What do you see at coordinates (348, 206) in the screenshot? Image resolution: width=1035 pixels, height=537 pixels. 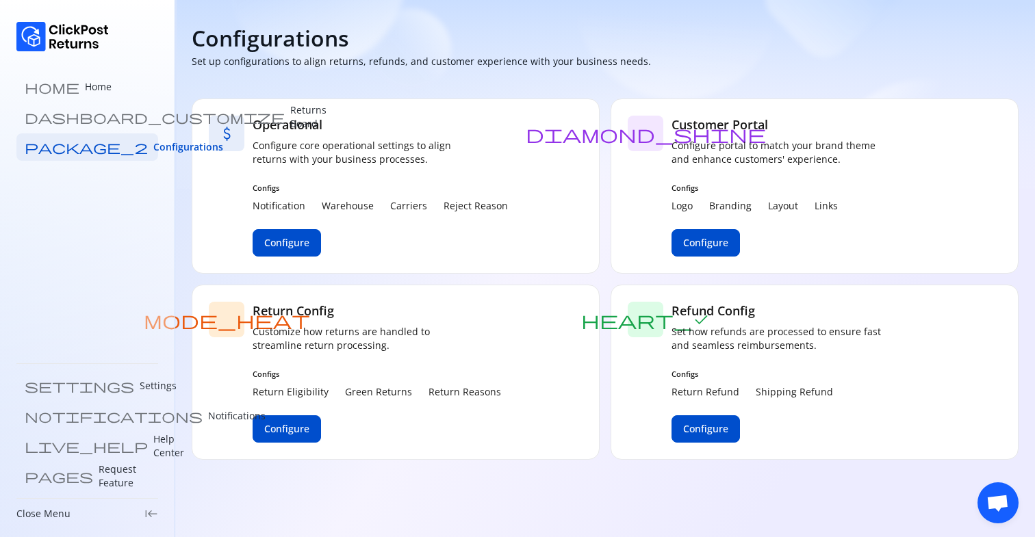 I see `p: Warehouse` at bounding box center [348, 206].